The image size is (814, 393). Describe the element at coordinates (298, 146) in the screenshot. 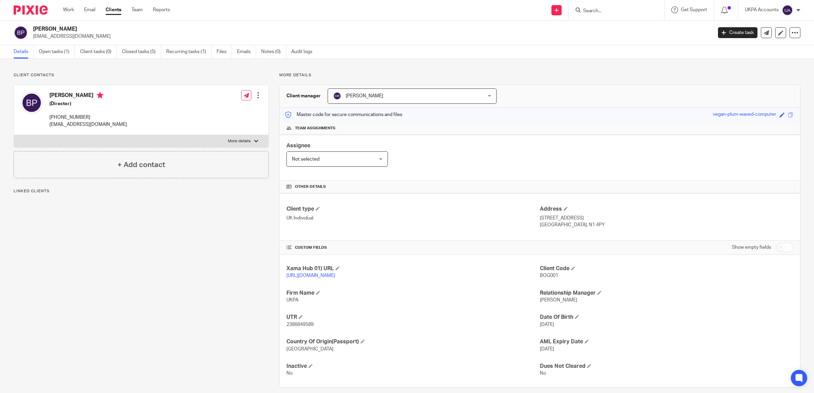

I see `span: Assignee` at that location.